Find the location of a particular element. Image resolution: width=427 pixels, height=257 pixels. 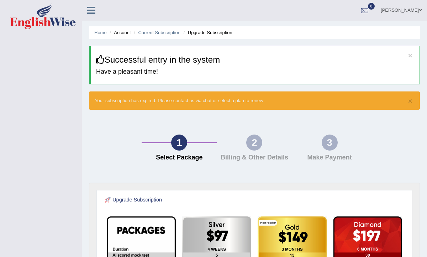

h2: Upgrade Subscription is located at coordinates (197, 200).